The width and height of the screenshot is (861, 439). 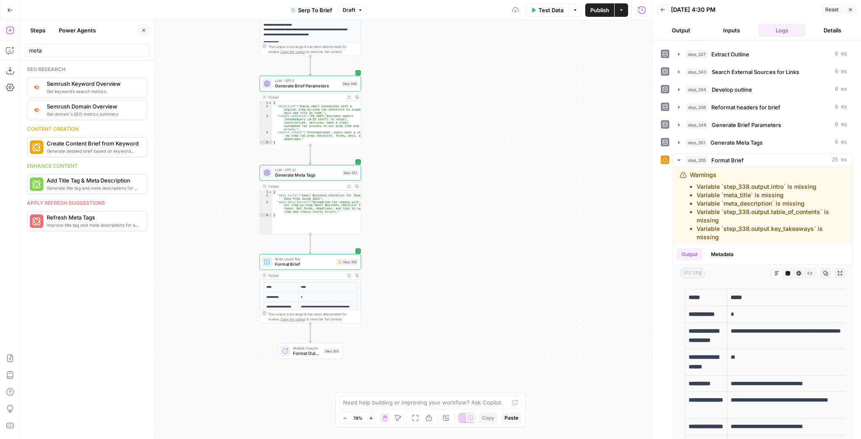 What do you see at coordinates (746, 107) in the screenshot?
I see `span: Reformat headers for brief` at bounding box center [746, 107].